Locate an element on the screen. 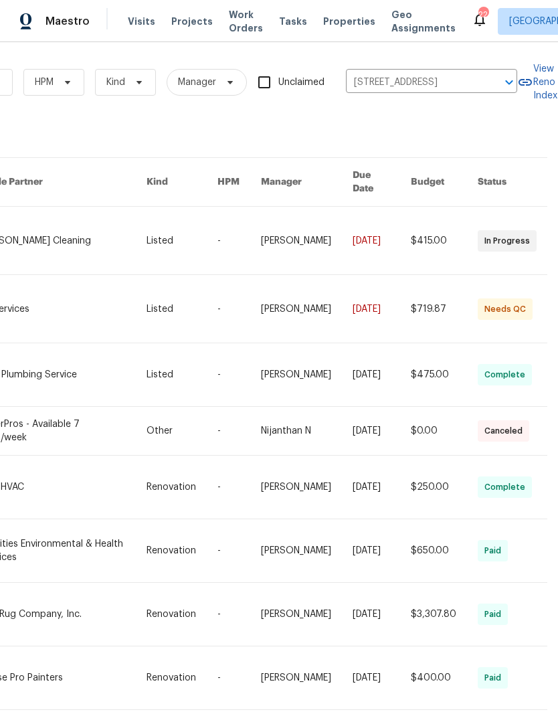  a: View Reno Index is located at coordinates (537, 82).